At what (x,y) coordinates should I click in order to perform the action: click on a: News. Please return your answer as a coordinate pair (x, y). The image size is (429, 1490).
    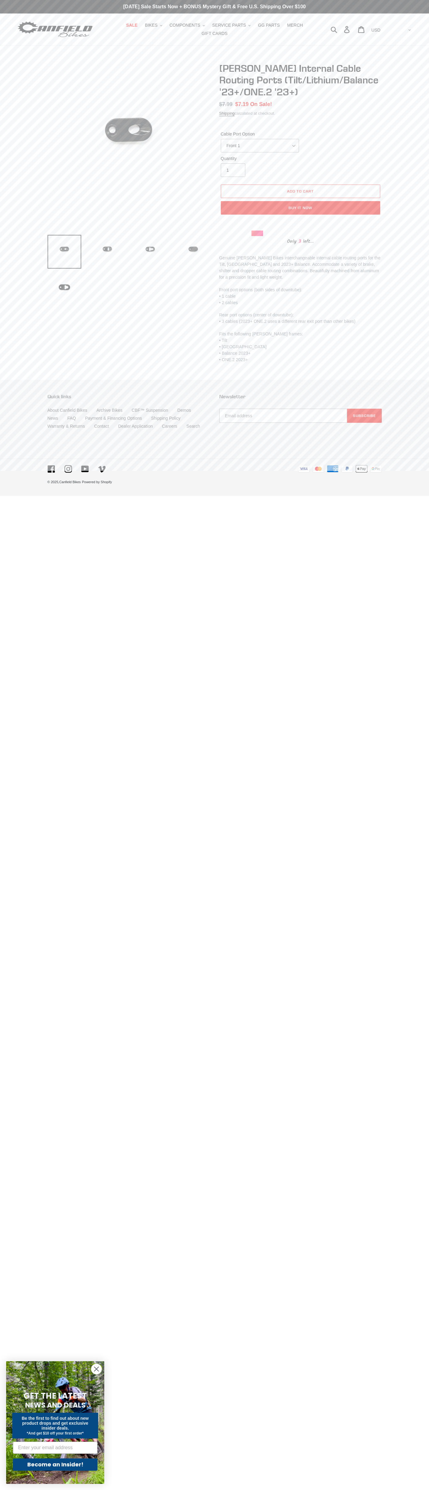
    Looking at the image, I should click on (53, 418).